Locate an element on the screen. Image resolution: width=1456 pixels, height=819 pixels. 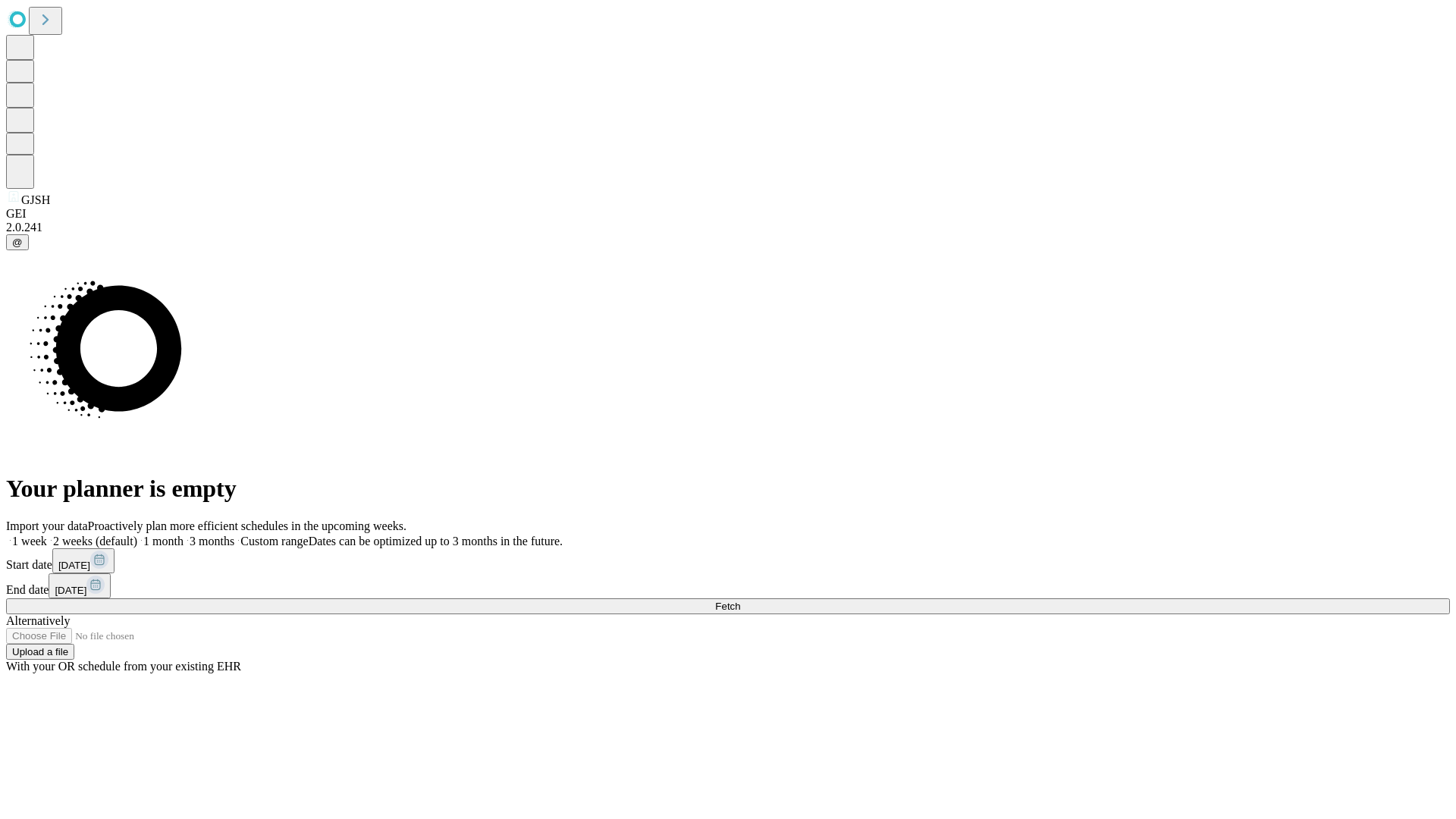
span: Custom range is located at coordinates (274, 540).